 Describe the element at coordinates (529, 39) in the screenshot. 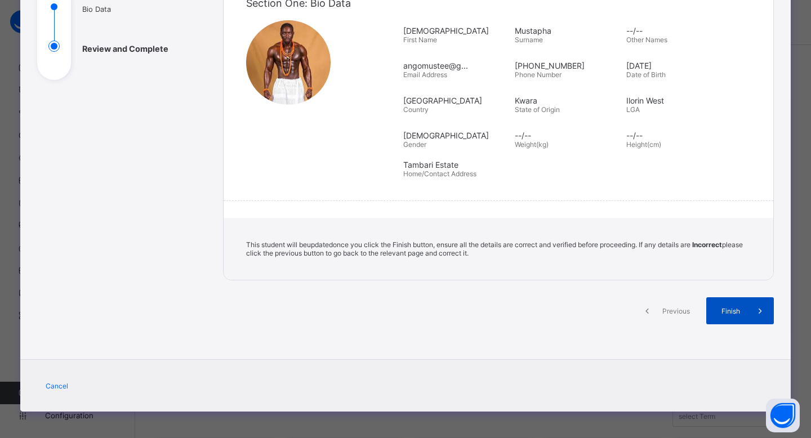

I see `span: Surname` at that location.